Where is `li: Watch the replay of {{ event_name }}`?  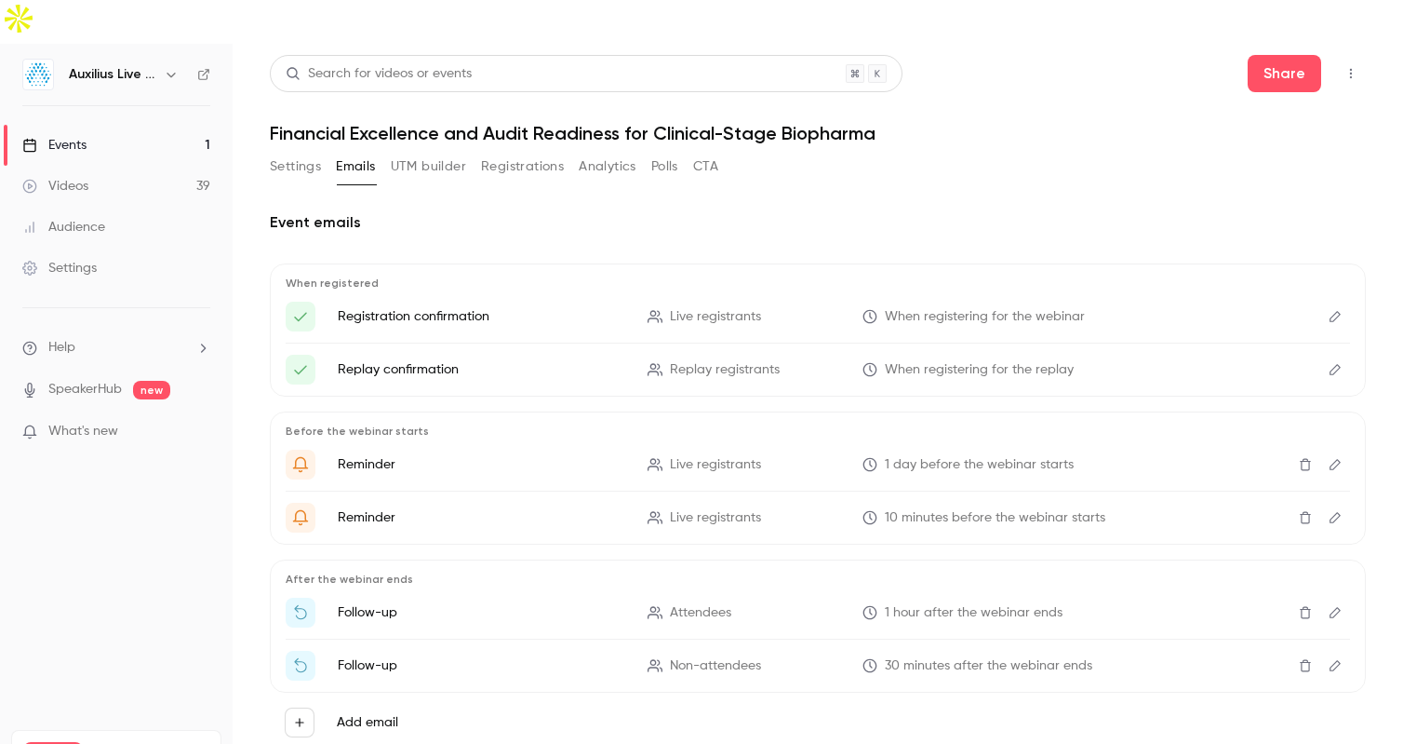
li: Watch the replay of {{ event_name }} is located at coordinates (818, 665).